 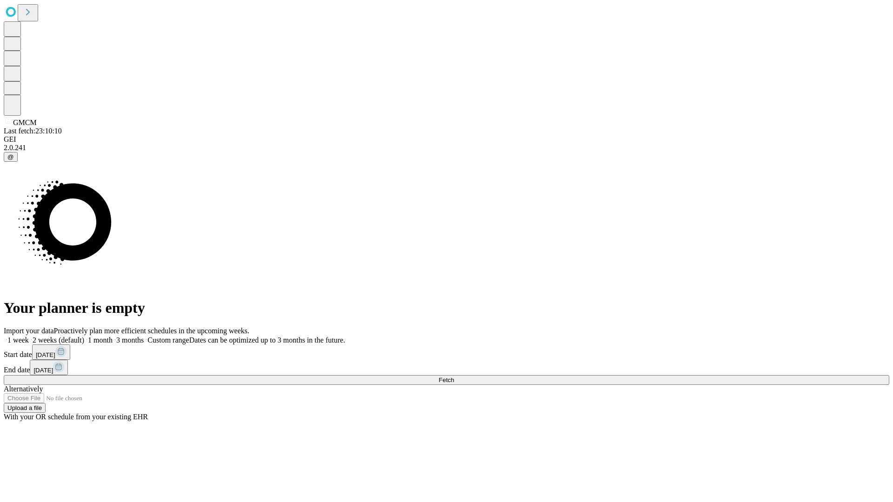 What do you see at coordinates (267, 340) in the screenshot?
I see `span: Dates can be optimized up to 3 months in the future.` at bounding box center [267, 340].